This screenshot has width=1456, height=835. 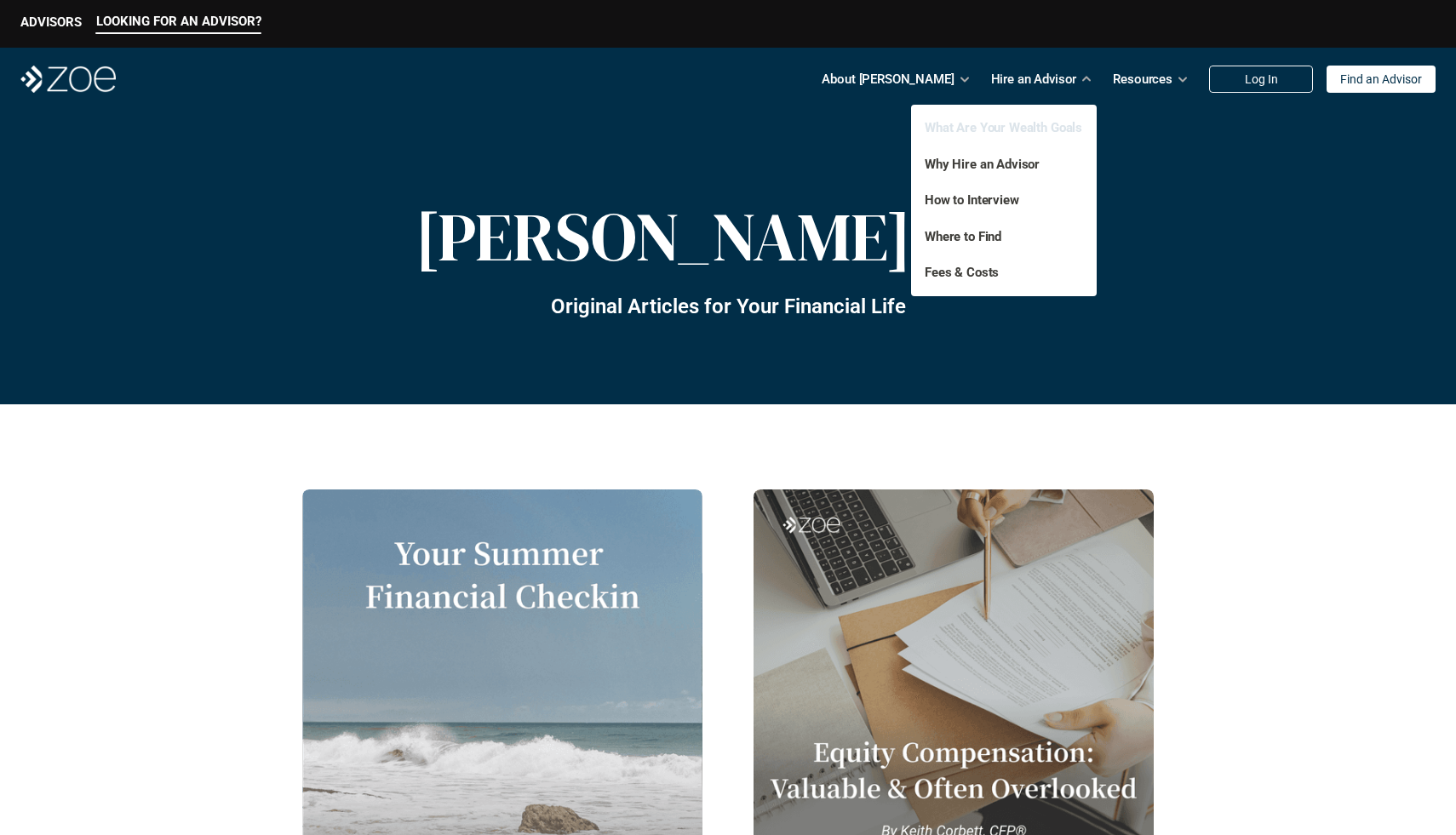 What do you see at coordinates (1382, 79) in the screenshot?
I see `a: Find an Advisor` at bounding box center [1382, 79].